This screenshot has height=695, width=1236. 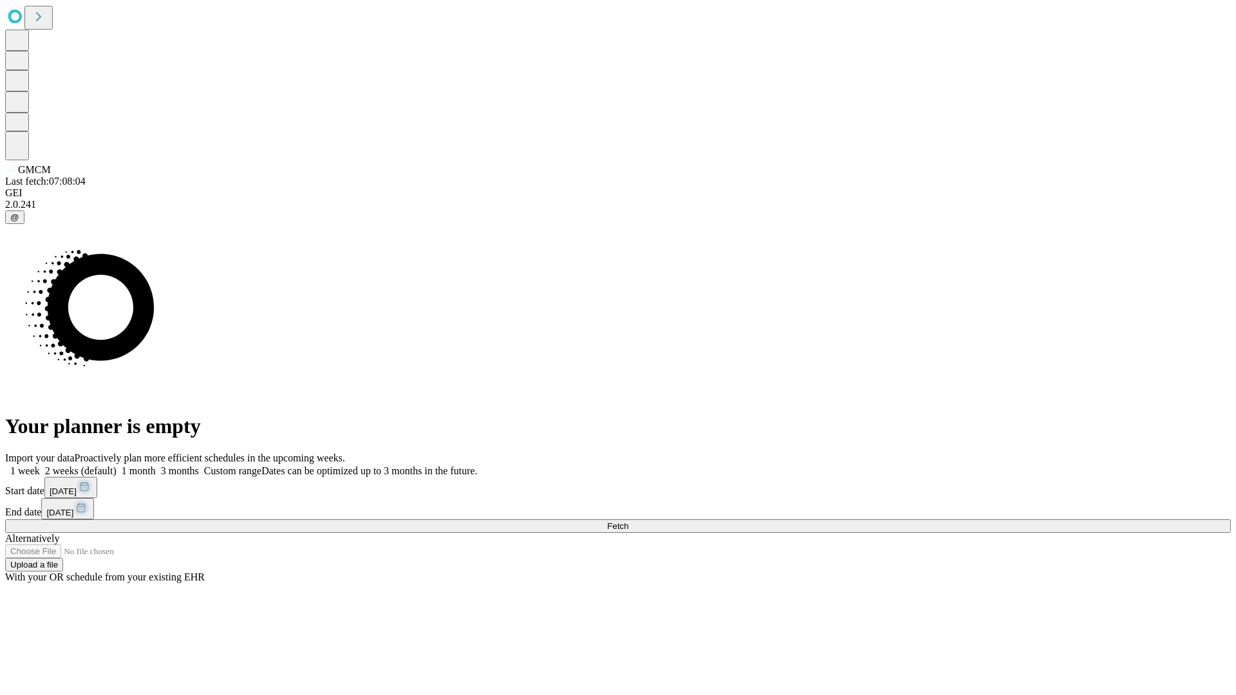 What do you see at coordinates (618, 487) in the screenshot?
I see `div: Start date` at bounding box center [618, 487].